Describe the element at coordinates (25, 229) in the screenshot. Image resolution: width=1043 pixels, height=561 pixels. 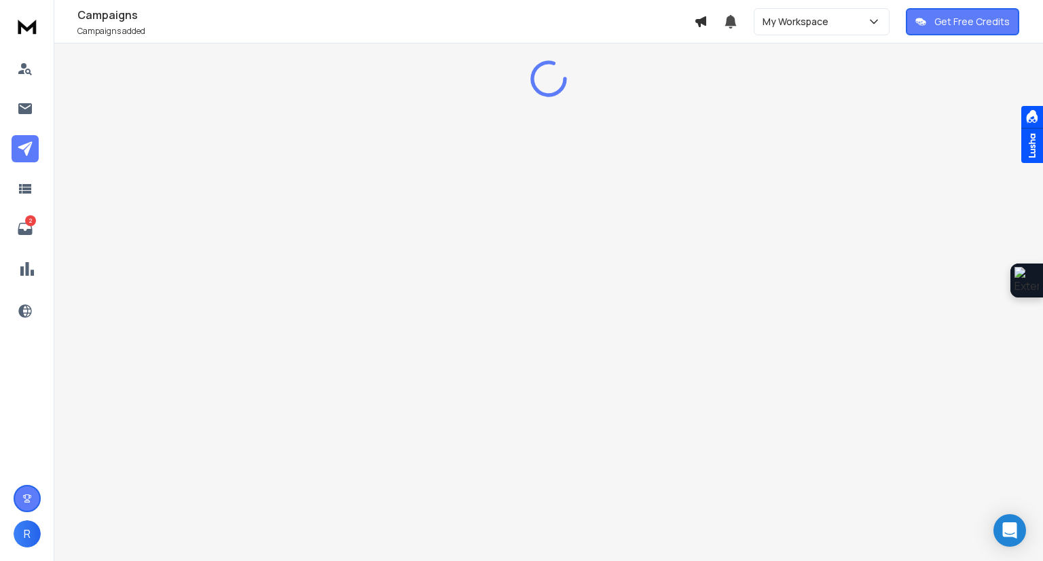
I see `a: 2` at that location.